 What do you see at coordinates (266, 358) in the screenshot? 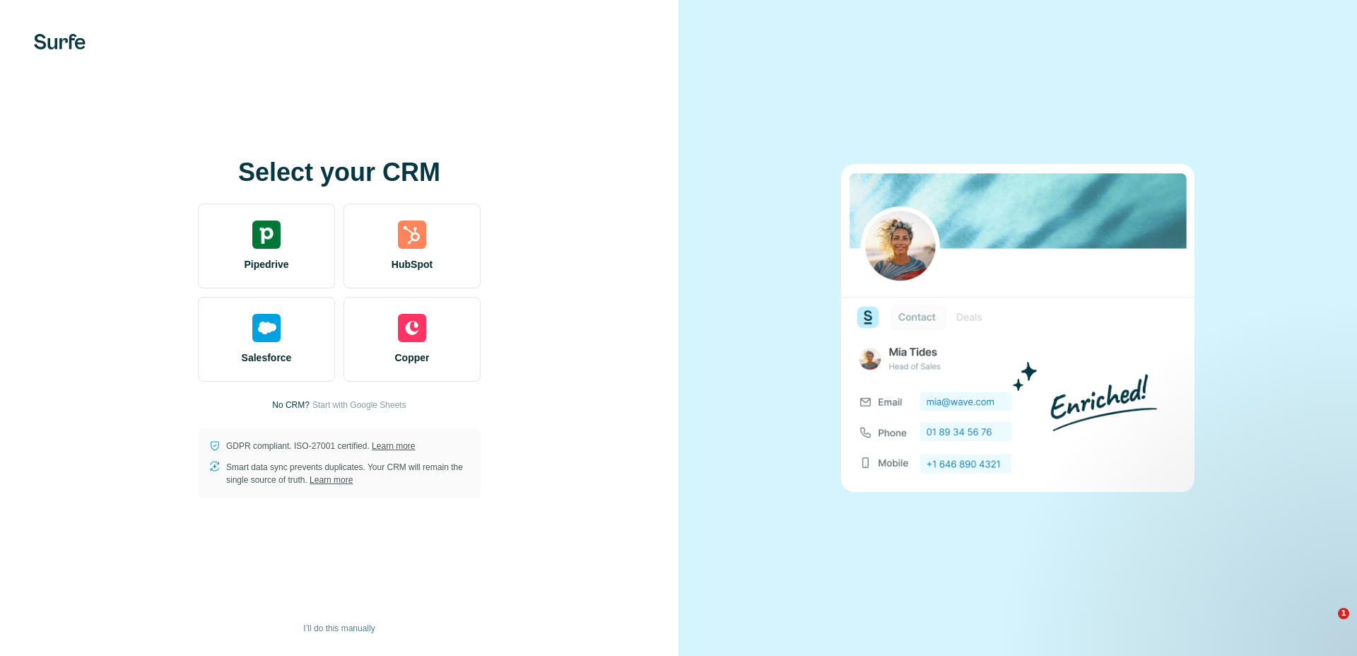
I see `span: Salesforce` at bounding box center [266, 358].